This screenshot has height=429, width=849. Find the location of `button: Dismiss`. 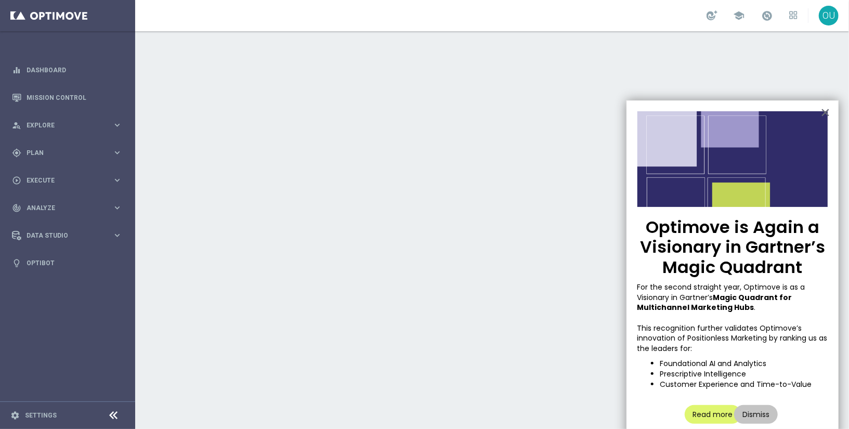

button: Dismiss is located at coordinates (756, 414).